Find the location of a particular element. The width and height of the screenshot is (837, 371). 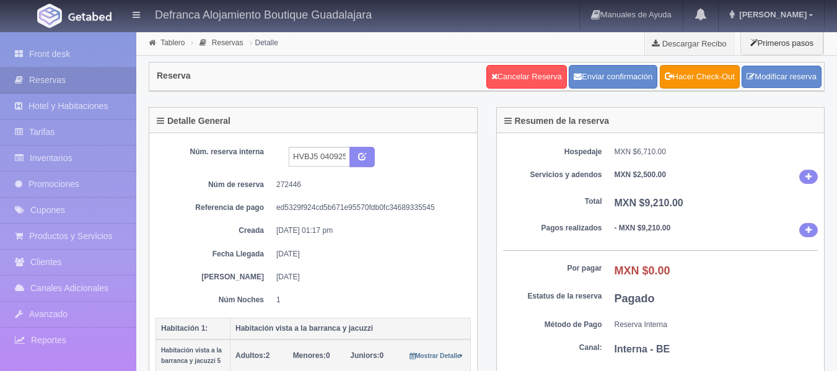

h4: Reserva is located at coordinates (173, 76).